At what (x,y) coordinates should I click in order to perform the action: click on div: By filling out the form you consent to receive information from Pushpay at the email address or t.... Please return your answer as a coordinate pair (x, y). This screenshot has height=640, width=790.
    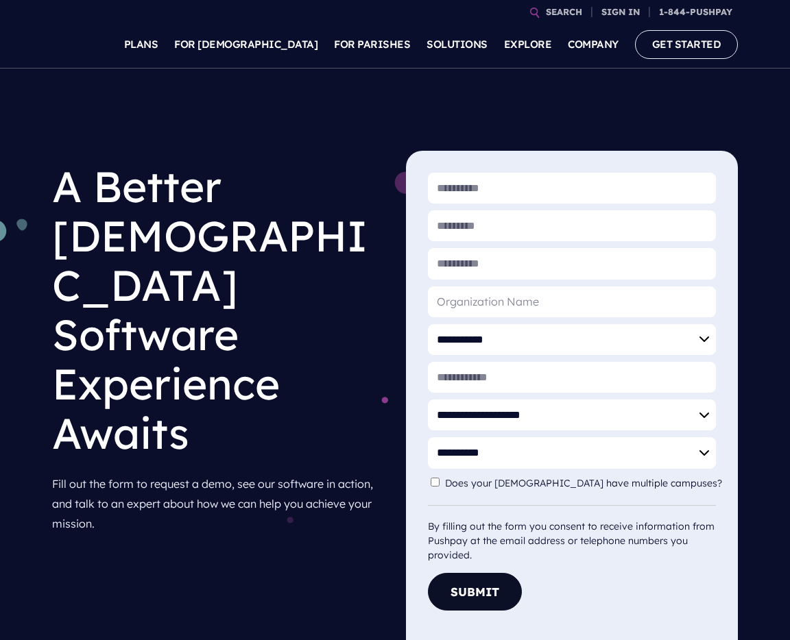
    Looking at the image, I should click on (572, 534).